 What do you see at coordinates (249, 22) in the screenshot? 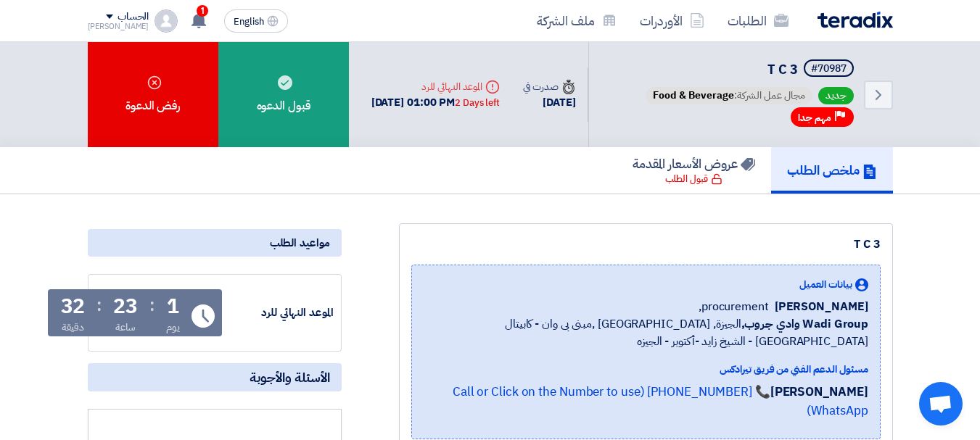
I see `span: English` at bounding box center [249, 22].